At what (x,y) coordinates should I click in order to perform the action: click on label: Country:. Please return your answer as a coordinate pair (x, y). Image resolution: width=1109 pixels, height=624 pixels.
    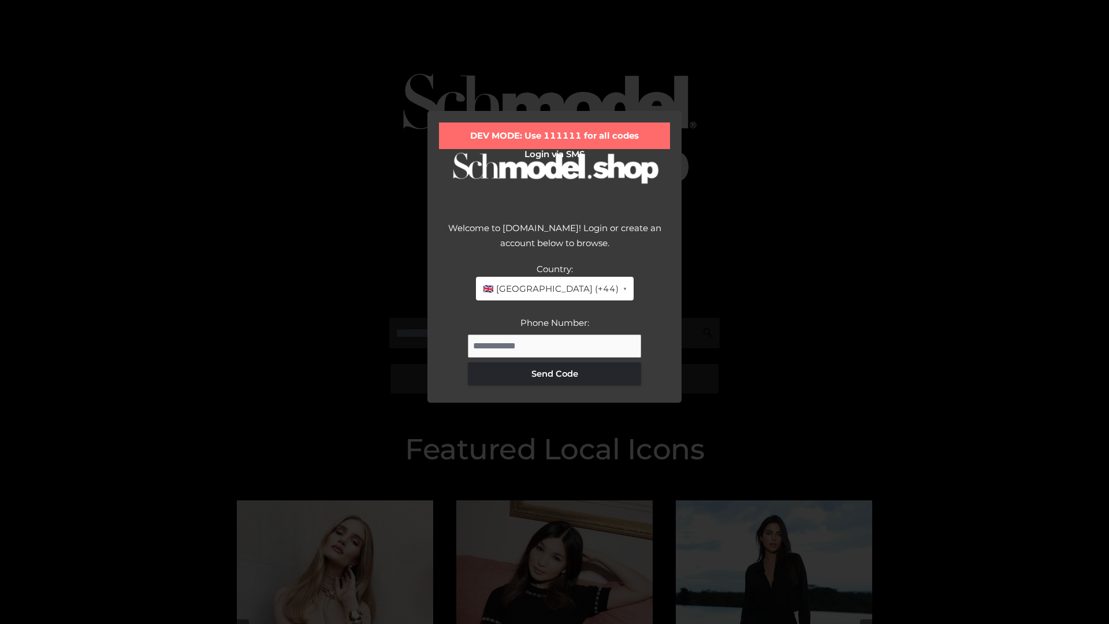
    Looking at the image, I should click on (555, 269).